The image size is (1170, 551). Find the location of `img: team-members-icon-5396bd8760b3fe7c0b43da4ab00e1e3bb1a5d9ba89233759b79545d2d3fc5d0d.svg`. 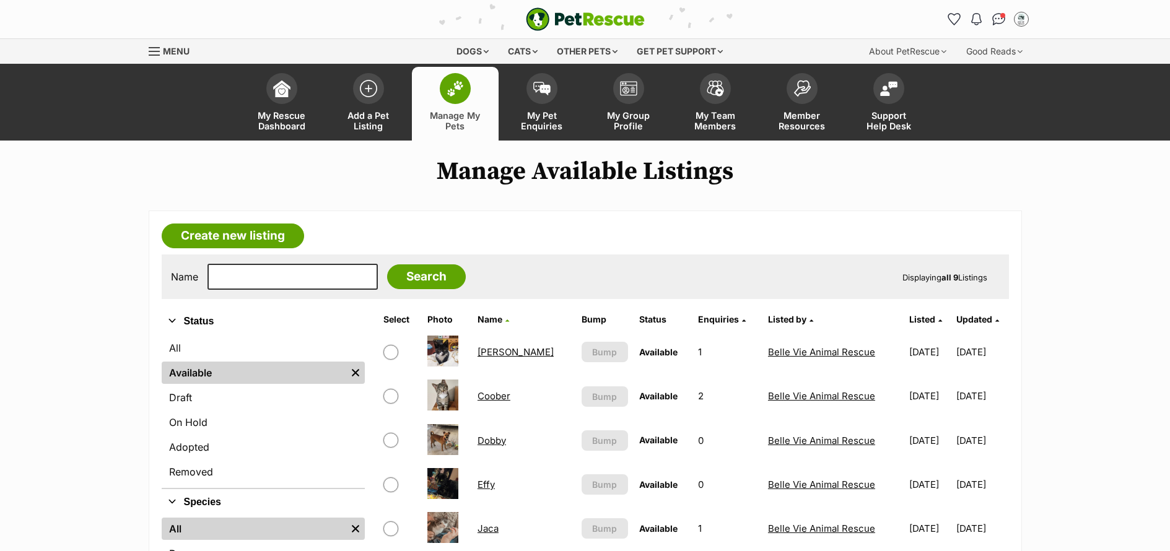

img: team-members-icon-5396bd8760b3fe7c0b43da4ab00e1e3bb1a5d9ba89233759b79545d2d3fc5d0d.svg is located at coordinates (716, 89).